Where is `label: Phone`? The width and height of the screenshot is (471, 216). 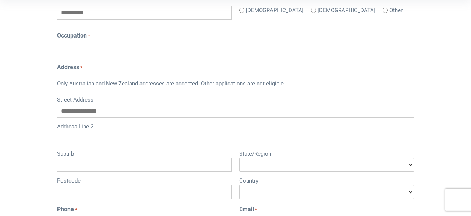
label: Phone is located at coordinates (67, 209).